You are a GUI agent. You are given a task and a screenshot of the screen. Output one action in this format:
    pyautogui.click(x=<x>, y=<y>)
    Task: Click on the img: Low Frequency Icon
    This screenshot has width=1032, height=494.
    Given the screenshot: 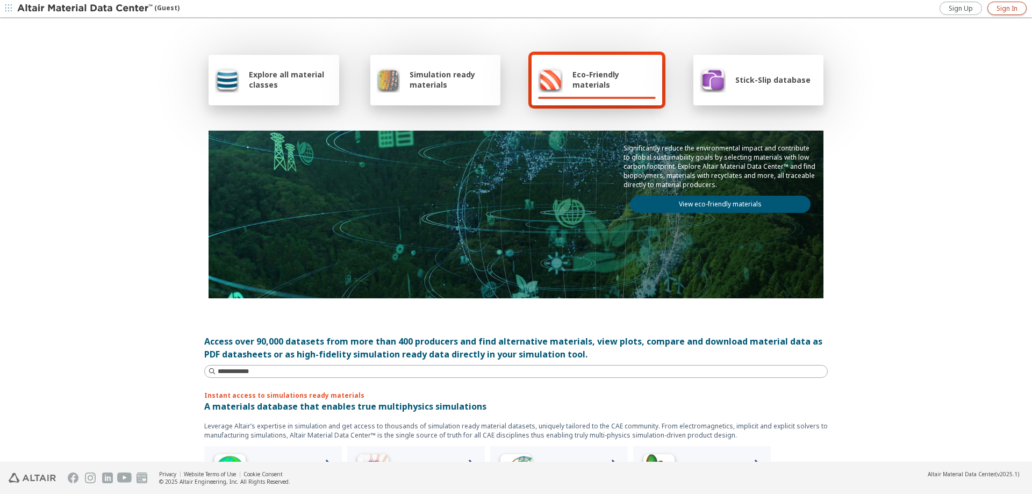 What is the action you would take?
    pyautogui.click(x=373, y=472)
    